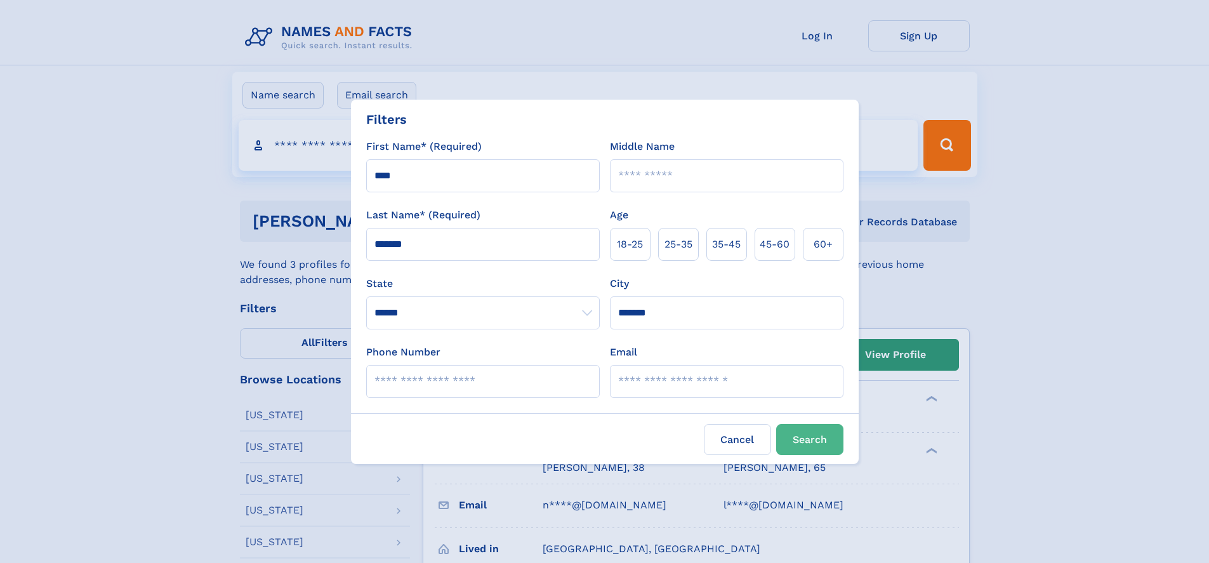  What do you see at coordinates (423, 215) in the screenshot?
I see `label: Last Name* (Required)` at bounding box center [423, 215].